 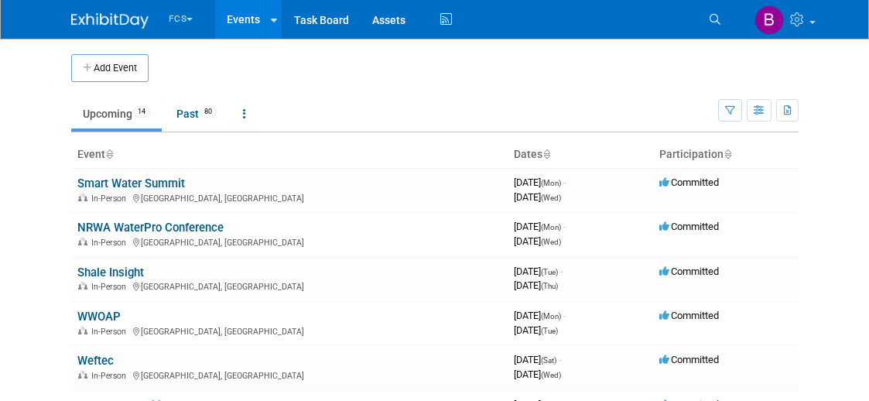 What do you see at coordinates (95, 361) in the screenshot?
I see `a: Weftec` at bounding box center [95, 361].